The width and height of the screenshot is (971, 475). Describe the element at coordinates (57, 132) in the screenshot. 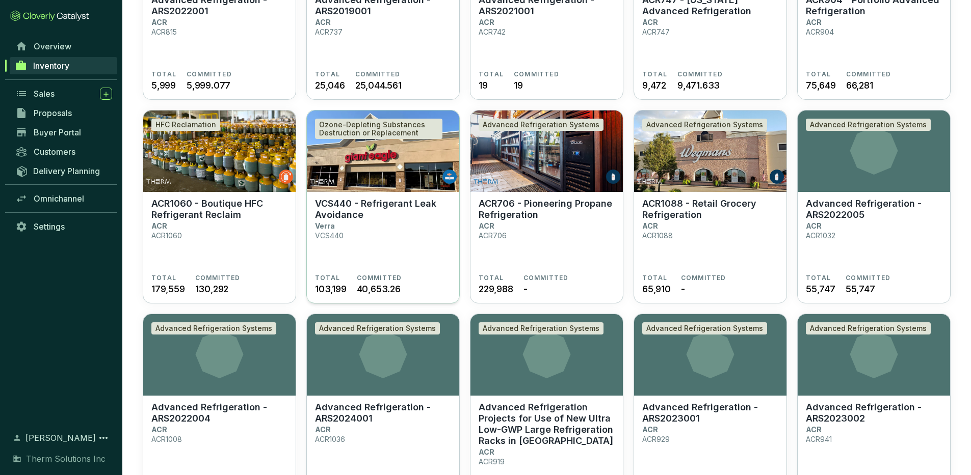

I see `span: Buyer Portal` at that location.